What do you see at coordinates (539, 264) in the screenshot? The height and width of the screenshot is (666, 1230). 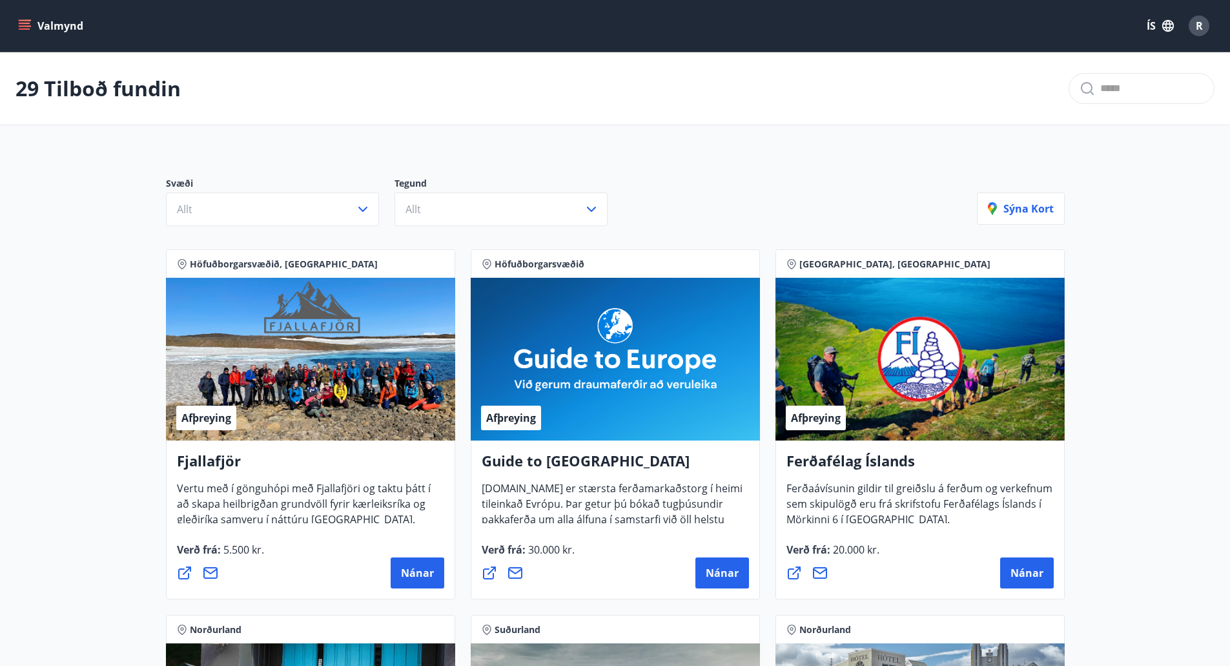 I see `span: Höfuðborgarsvæðið` at bounding box center [539, 264].